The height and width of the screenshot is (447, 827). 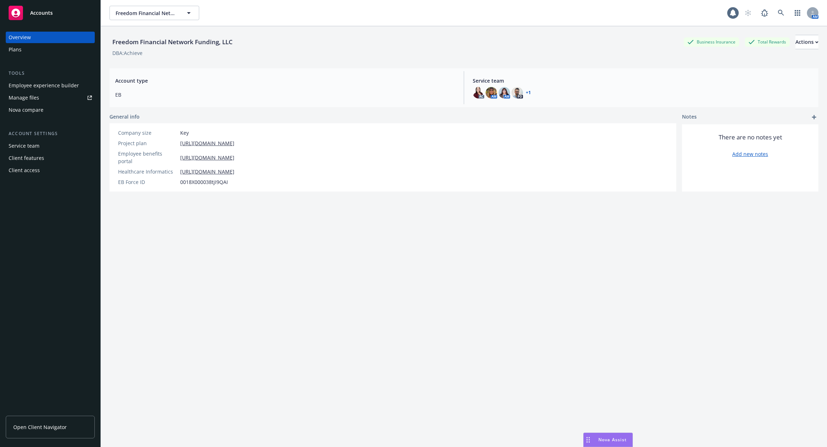 What do you see at coordinates (147, 13) in the screenshot?
I see `span: Freedom Financial Network Funding, LLC` at bounding box center [147, 13].